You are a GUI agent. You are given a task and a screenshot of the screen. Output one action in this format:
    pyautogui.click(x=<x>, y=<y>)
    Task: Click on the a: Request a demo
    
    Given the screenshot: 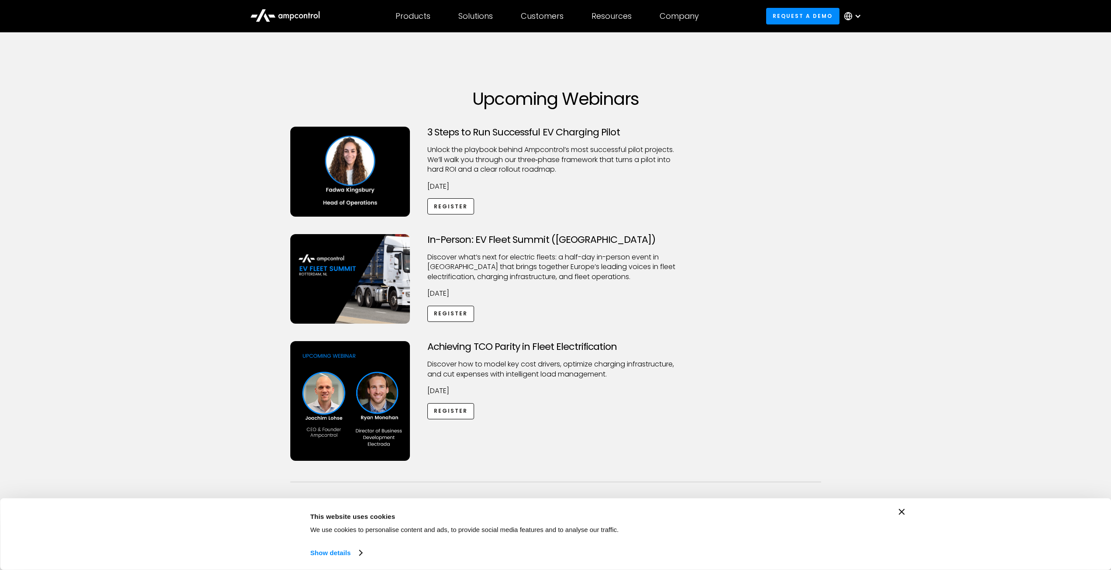 What is the action you would take?
    pyautogui.click(x=803, y=16)
    